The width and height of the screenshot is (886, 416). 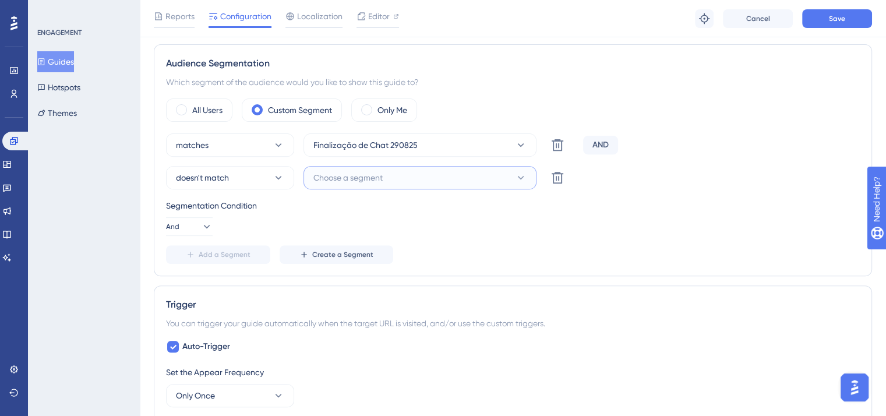 I want to click on span: Reports, so click(x=180, y=16).